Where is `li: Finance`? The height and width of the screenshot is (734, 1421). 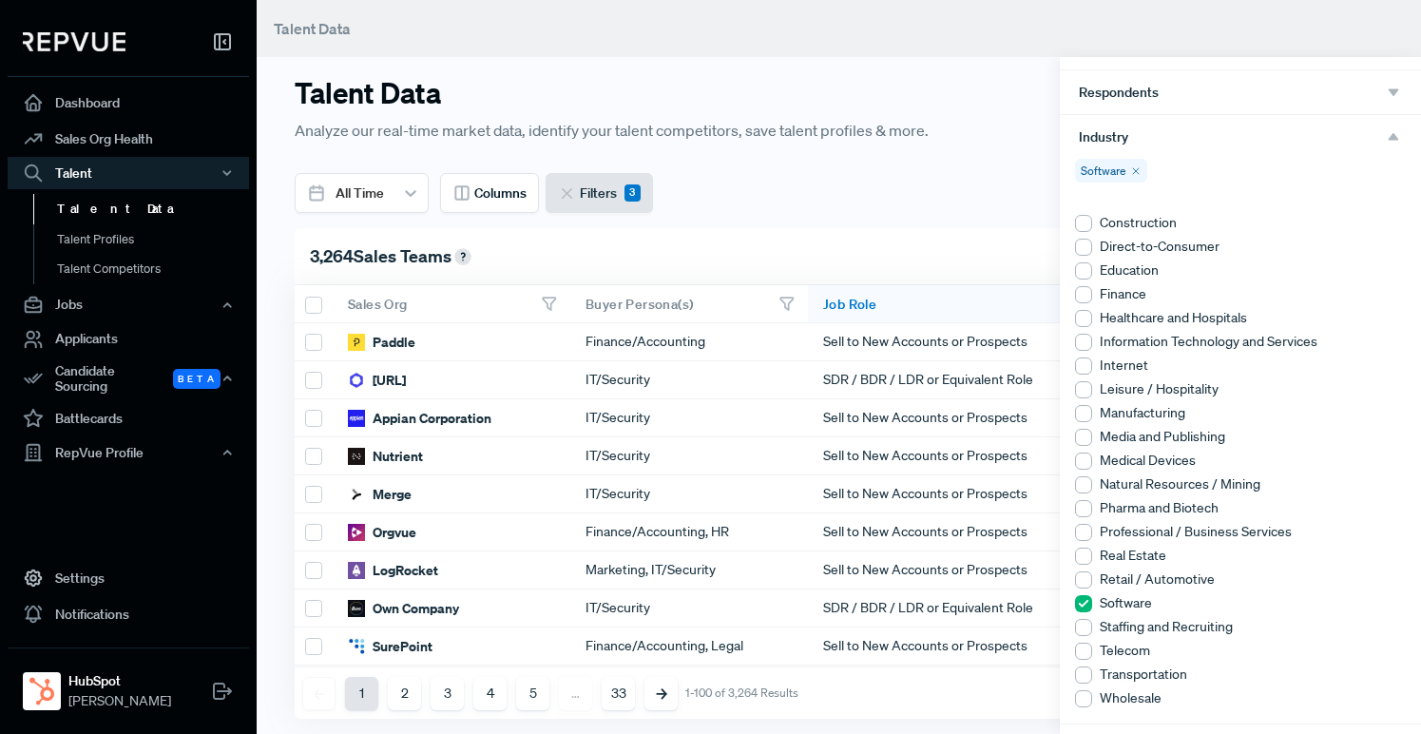 li: Finance is located at coordinates (1240, 294).